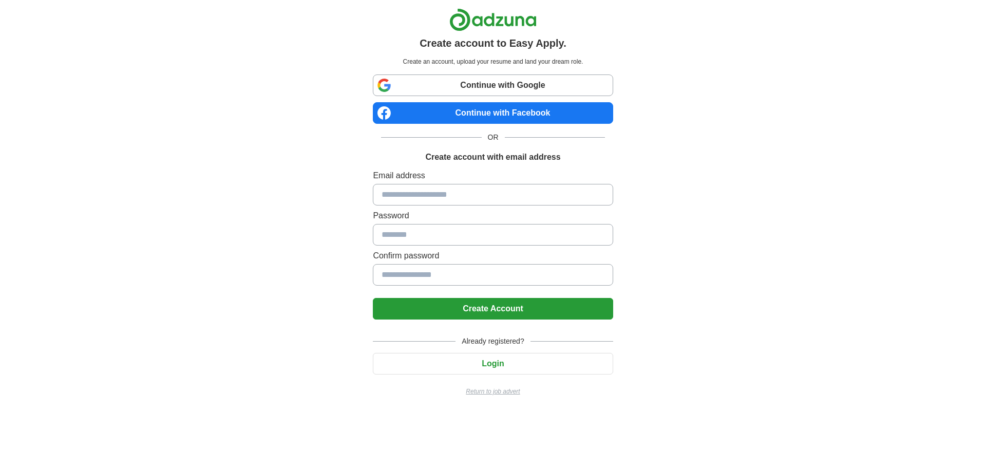  I want to click on p: Create an account, upload your resume and land your dream role., so click(493, 62).